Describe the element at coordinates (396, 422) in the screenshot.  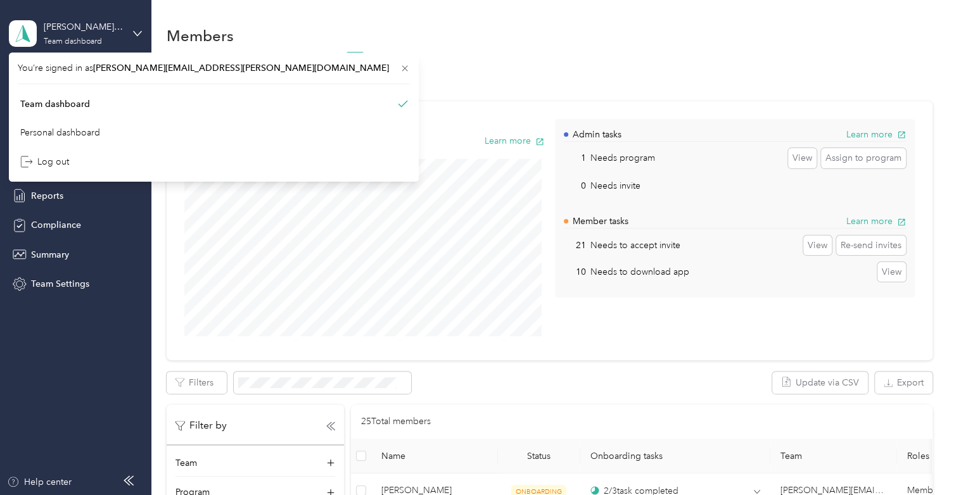
I see `p: 25 Total members` at that location.